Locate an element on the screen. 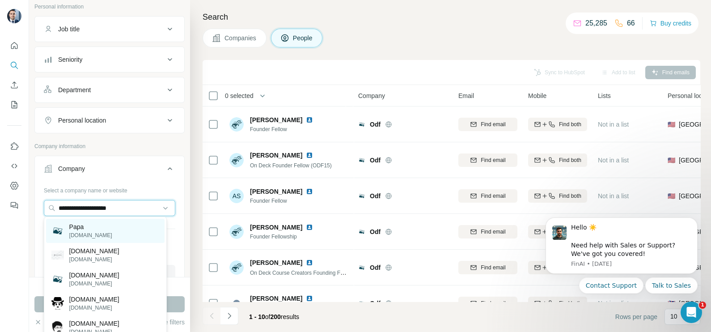 Image resolution: width=711 pixels, height=332 pixels. span: Rows per page is located at coordinates (636, 316).